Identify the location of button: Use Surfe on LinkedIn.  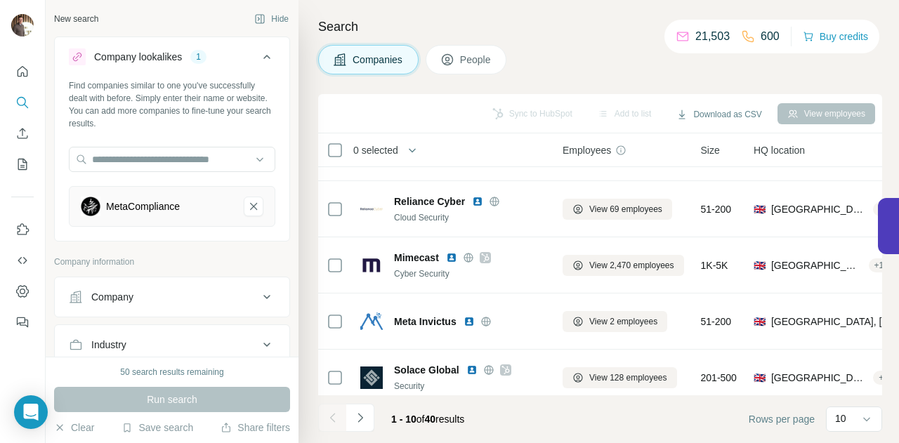
(22, 230).